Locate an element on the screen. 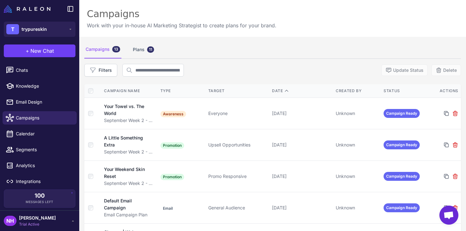 Image resolution: width=466 pixels, height=231 pixels. span: trypureskin is located at coordinates (34, 29).